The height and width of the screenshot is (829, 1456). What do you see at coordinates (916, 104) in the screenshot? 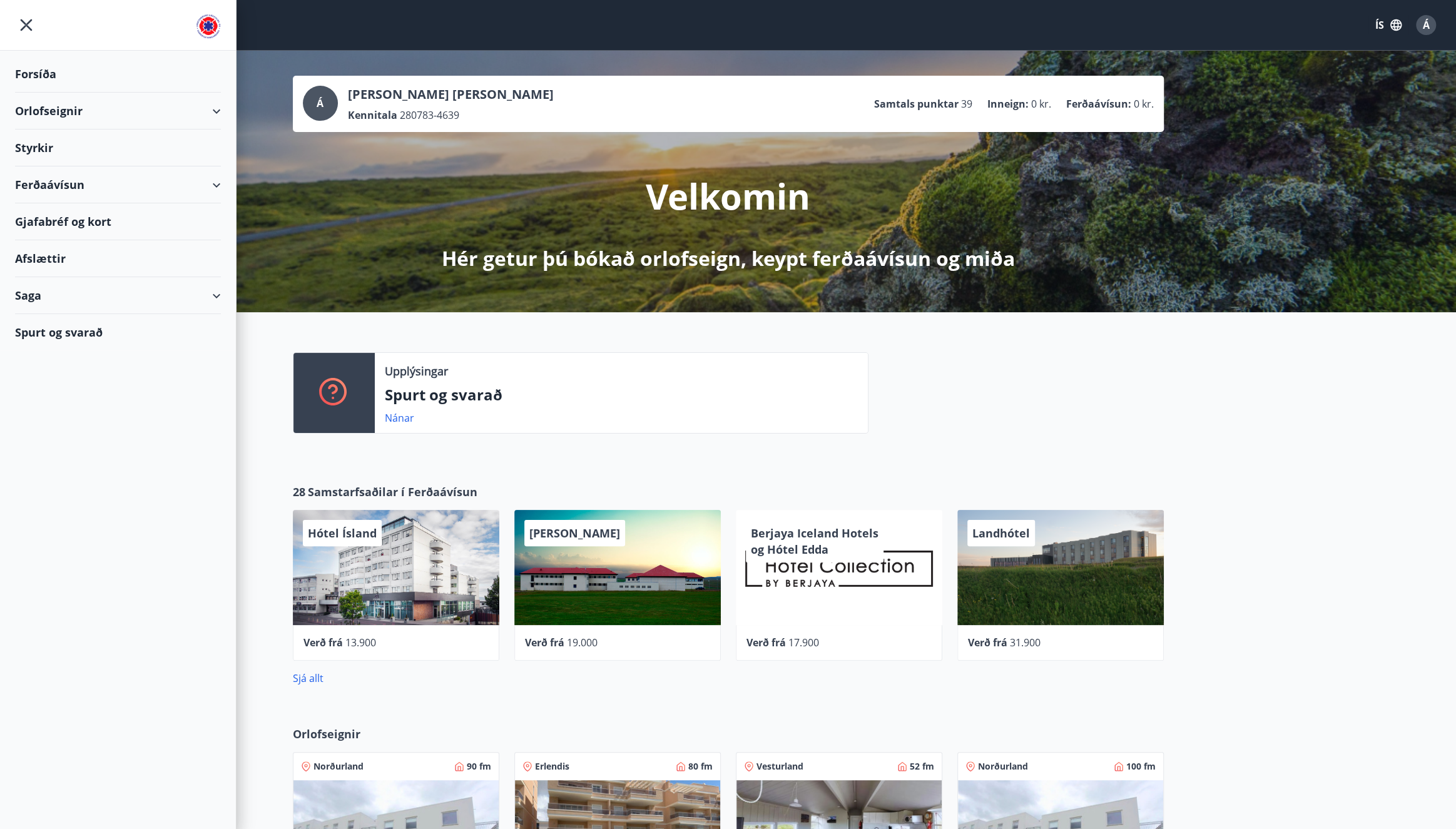
I see `p: Samtals punktar` at bounding box center [916, 104].